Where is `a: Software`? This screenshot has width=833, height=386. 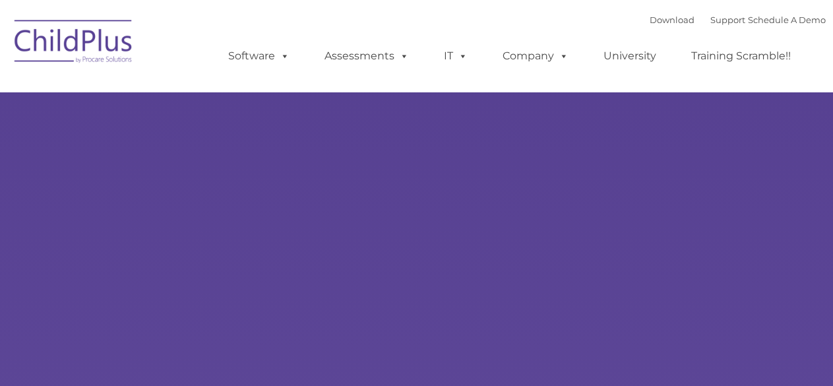
a: Software is located at coordinates (259, 56).